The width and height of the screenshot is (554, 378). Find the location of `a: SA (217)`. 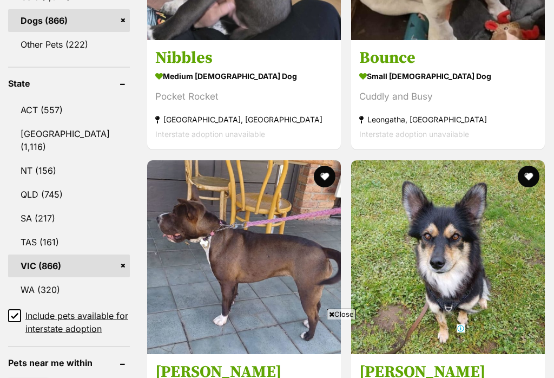

a: SA (217) is located at coordinates (69, 218).